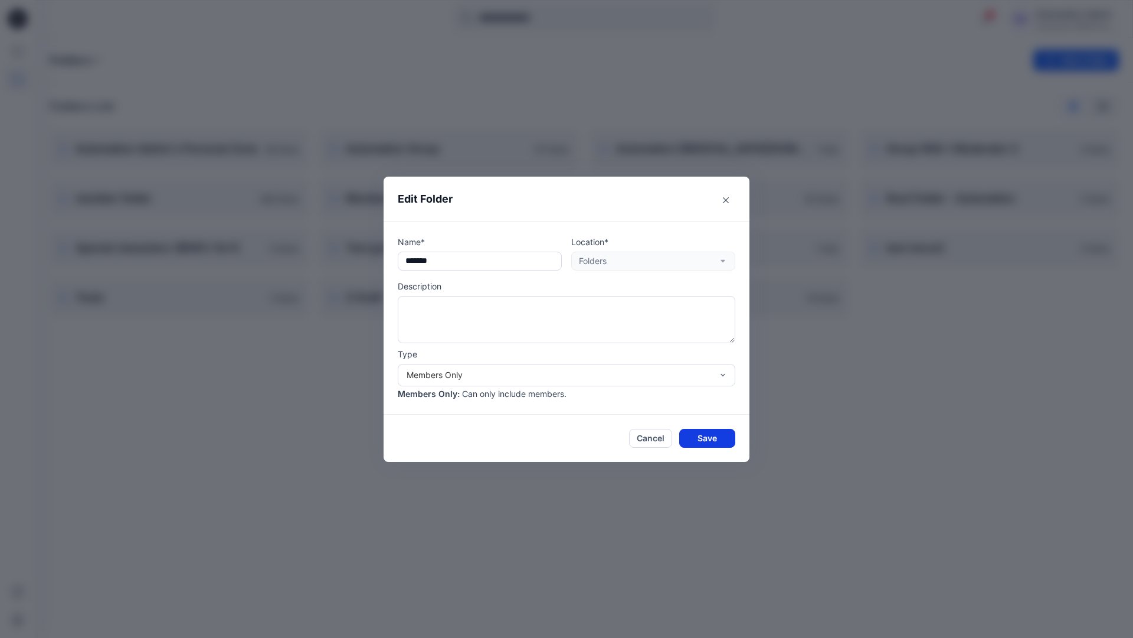 Image resolution: width=1133 pixels, height=638 pixels. I want to click on p: Name*, so click(480, 241).